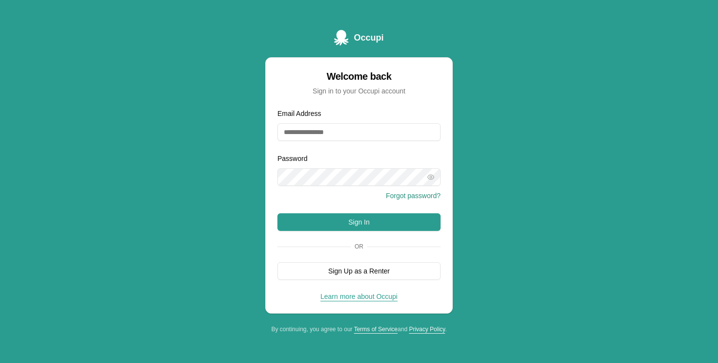  Describe the element at coordinates (292, 158) in the screenshot. I see `label: Password` at that location.